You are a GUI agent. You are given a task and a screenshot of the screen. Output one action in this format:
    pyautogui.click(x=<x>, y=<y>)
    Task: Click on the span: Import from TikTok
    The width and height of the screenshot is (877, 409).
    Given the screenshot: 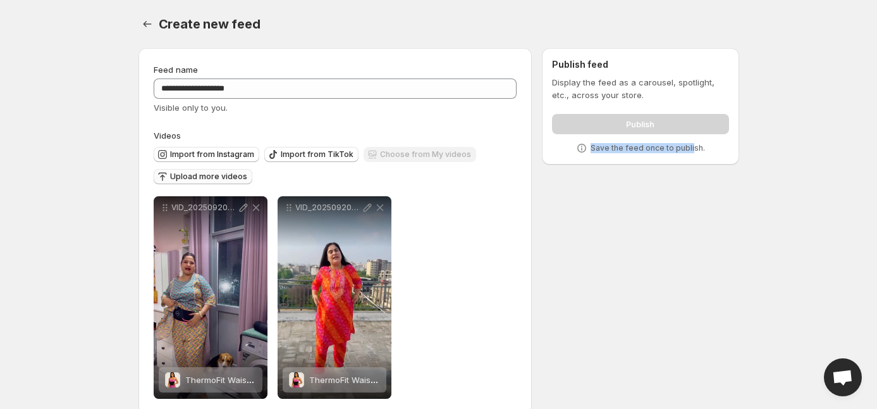 What is the action you would take?
    pyautogui.click(x=317, y=154)
    